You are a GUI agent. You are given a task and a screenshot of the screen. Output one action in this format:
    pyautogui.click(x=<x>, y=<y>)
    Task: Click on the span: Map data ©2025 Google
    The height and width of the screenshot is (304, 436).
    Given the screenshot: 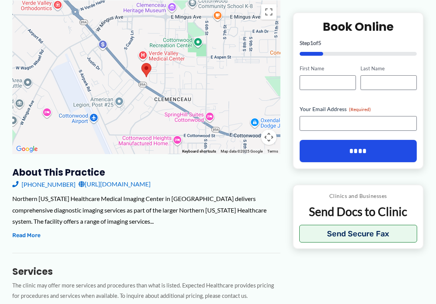 What is the action you would take?
    pyautogui.click(x=241, y=151)
    